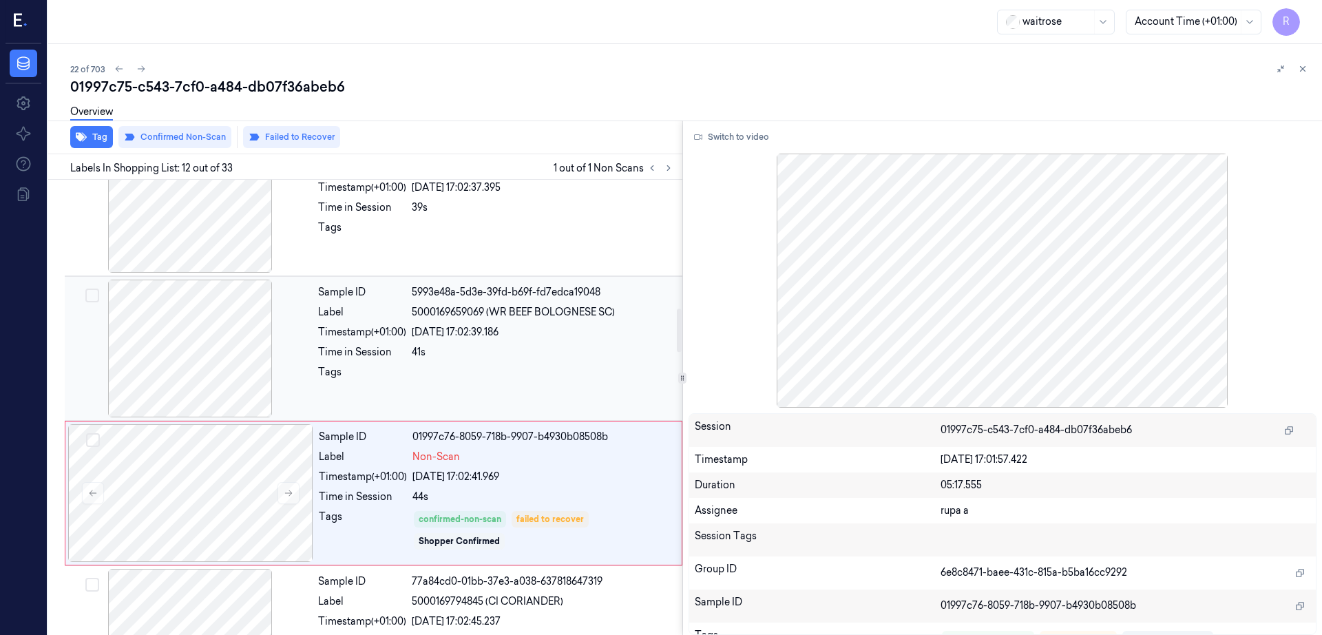 This screenshot has height=635, width=1322. What do you see at coordinates (1125, 485) in the screenshot?
I see `div: 05:17.555` at bounding box center [1125, 485].